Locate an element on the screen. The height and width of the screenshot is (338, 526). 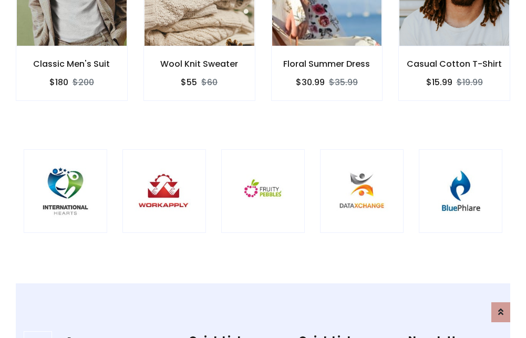
h6: Classic Men's Suit is located at coordinates (71, 64).